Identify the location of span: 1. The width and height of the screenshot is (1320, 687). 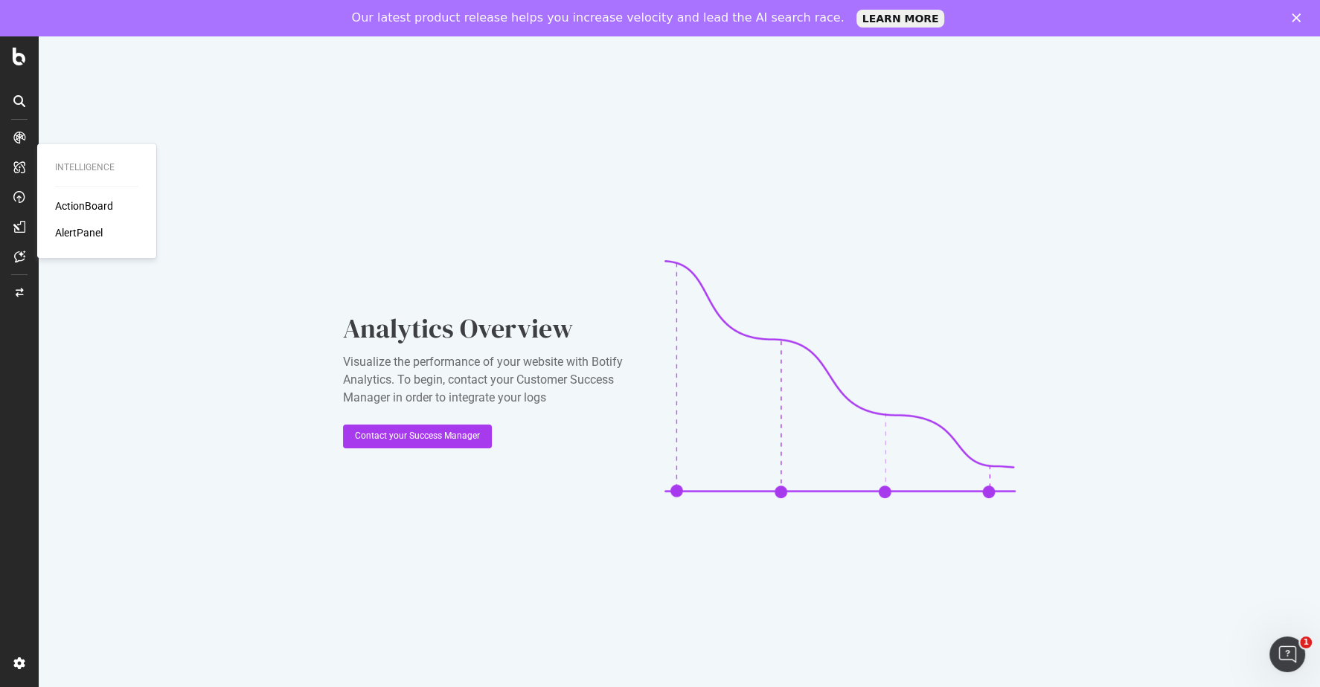
(1306, 643).